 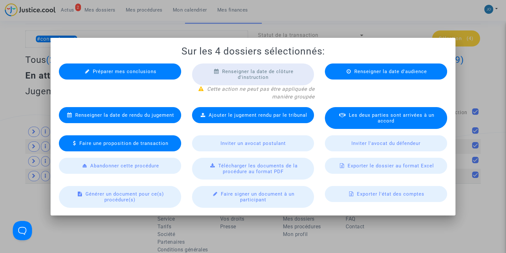 I want to click on span: Ajouter le jugement rendu par le tribunal, so click(x=258, y=115).